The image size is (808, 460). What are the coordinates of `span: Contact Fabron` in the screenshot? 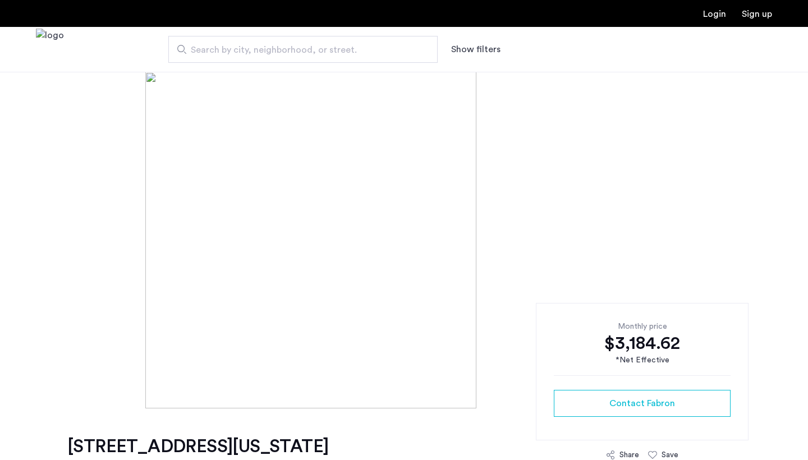 It's located at (642, 404).